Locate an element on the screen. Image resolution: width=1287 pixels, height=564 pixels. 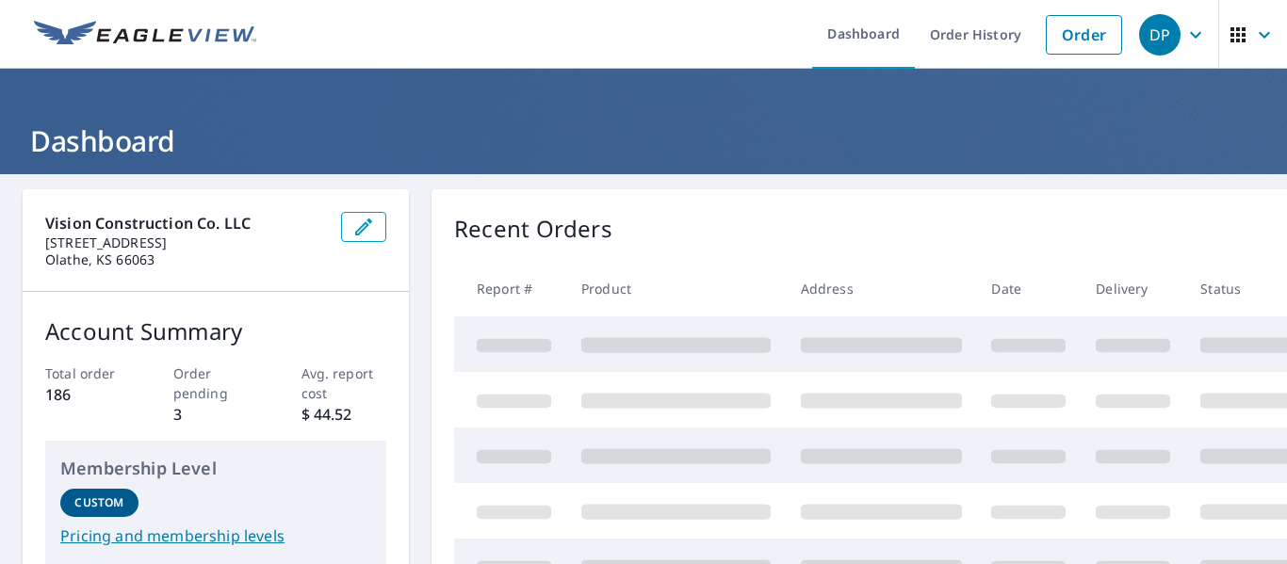
p: Olathe, KS 66063 is located at coordinates (186, 260).